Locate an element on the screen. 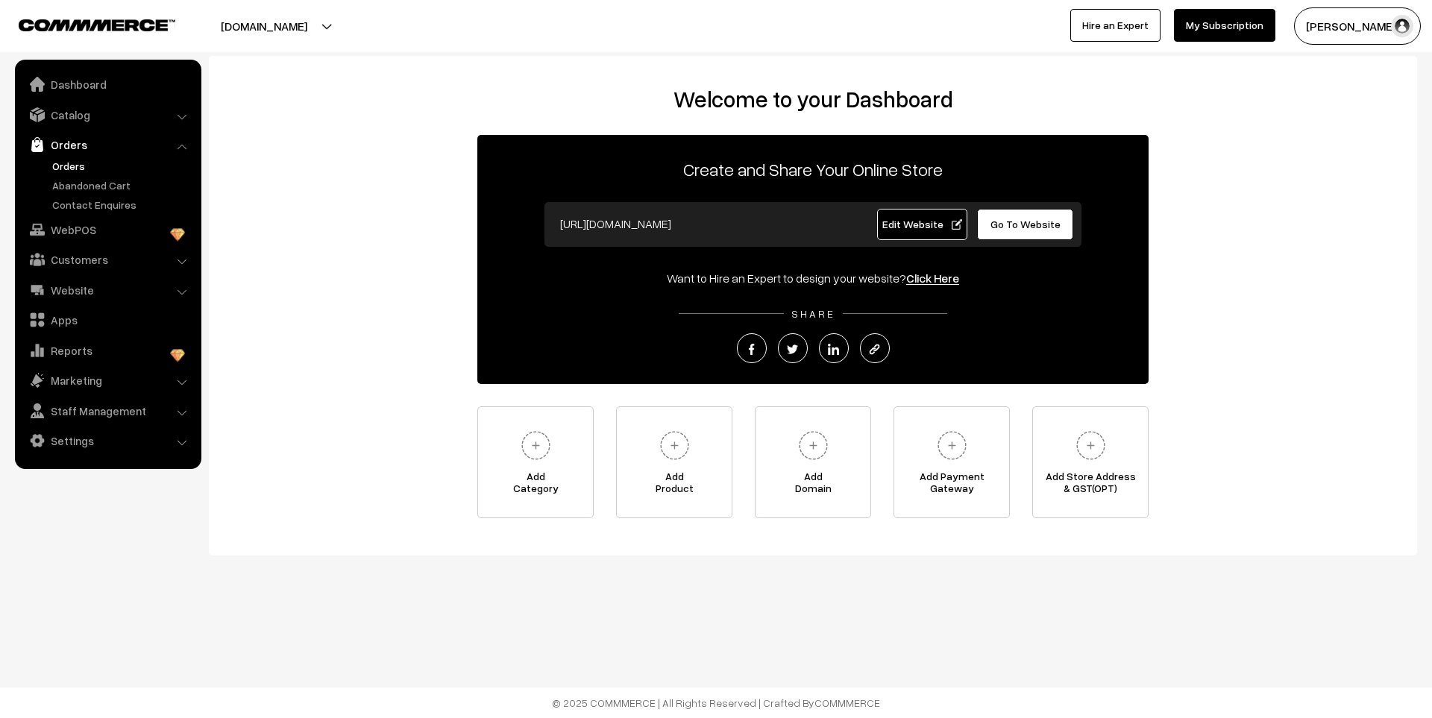 The image size is (1432, 718). a: Reports is located at coordinates (107, 351).